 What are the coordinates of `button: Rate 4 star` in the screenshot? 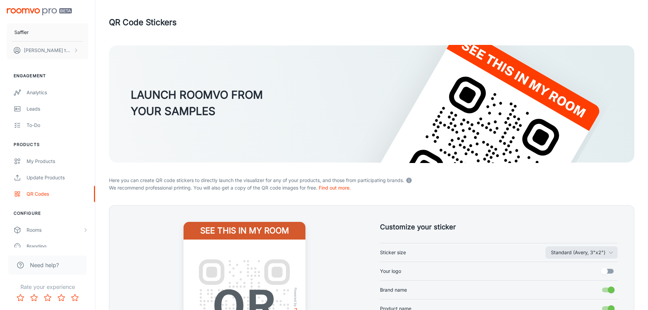 It's located at (61, 298).